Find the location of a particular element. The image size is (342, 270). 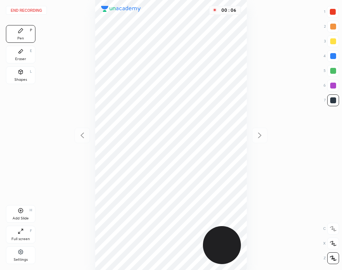

div: X is located at coordinates (331, 243).